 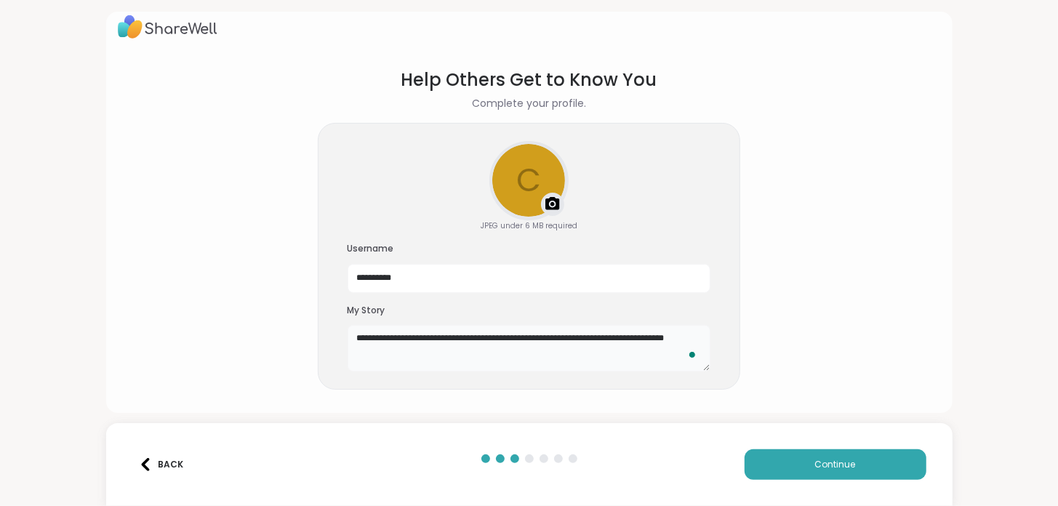 I want to click on textarea: To enrich screen reader interactions, please activate Accessibility in Grammarly extension settings, so click(x=529, y=348).